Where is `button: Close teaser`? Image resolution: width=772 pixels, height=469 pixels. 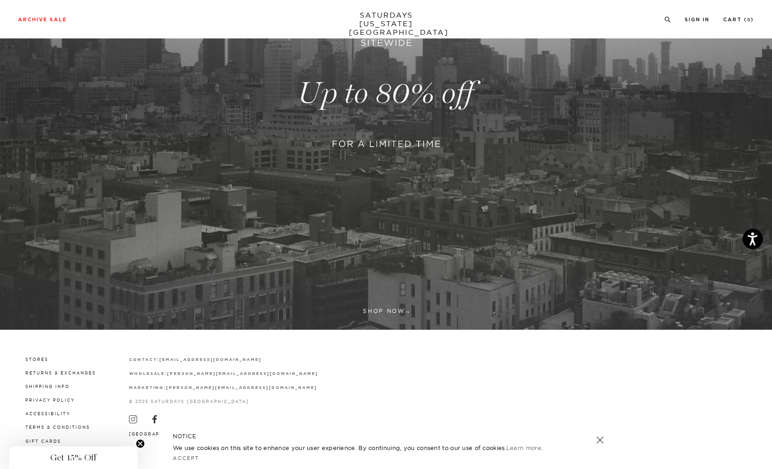
button: Close teaser is located at coordinates (140, 444).